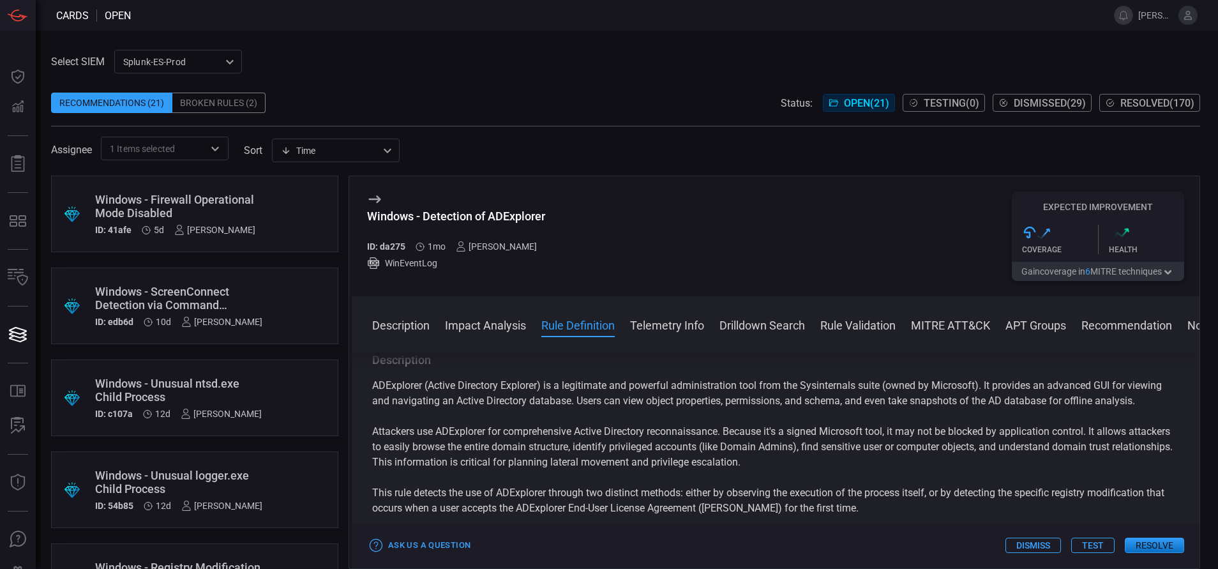 The height and width of the screenshot is (569, 1218). I want to click on div: Windows - Detection of ADExplorer, so click(457, 216).